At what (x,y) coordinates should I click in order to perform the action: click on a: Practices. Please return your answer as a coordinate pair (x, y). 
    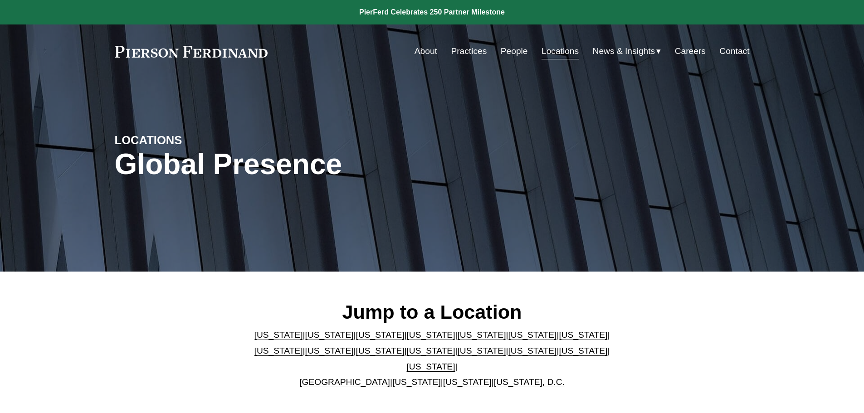
    Looking at the image, I should click on (468, 51).